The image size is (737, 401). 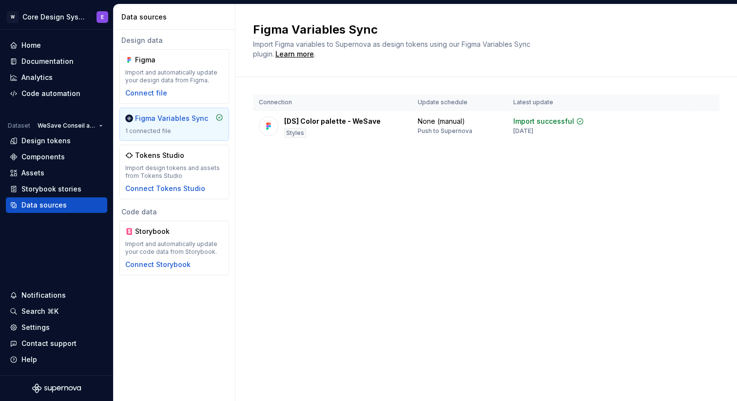 What do you see at coordinates (57, 205) in the screenshot?
I see `a: Data sources` at bounding box center [57, 205].